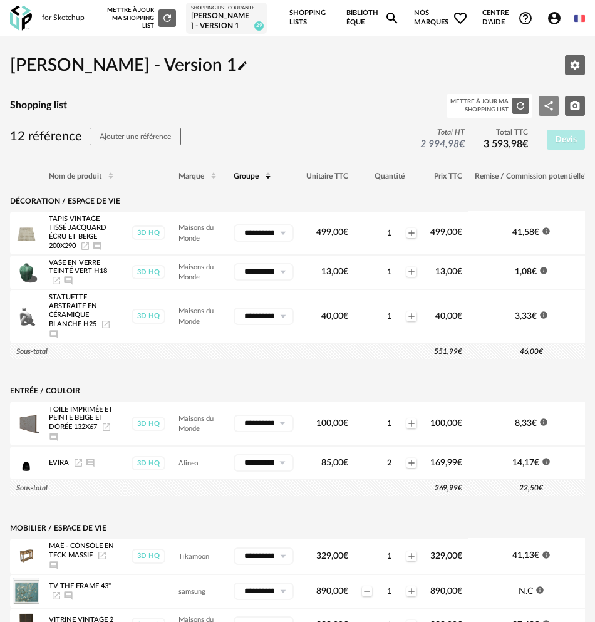  What do you see at coordinates (548, 106) in the screenshot?
I see `button: Share Variant icon` at bounding box center [548, 106].